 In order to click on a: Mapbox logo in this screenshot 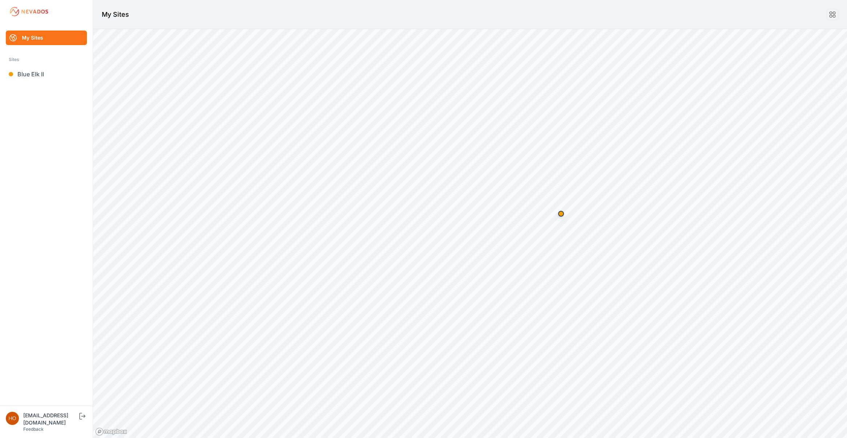, I will do `click(111, 431)`.